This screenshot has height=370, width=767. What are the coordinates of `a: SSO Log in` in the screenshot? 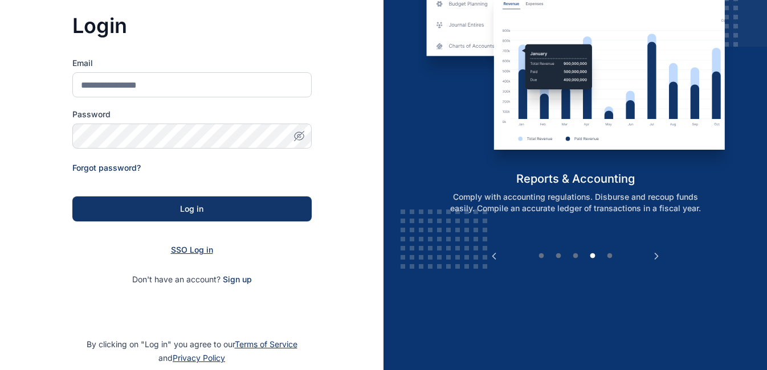 It's located at (192, 249).